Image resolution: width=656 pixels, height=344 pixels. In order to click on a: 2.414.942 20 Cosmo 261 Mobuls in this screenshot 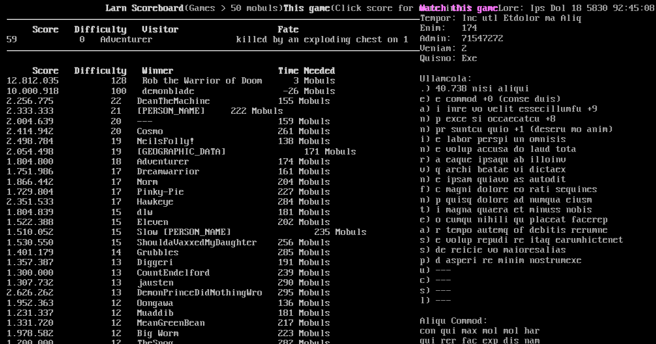, I will do `click(169, 132)`.